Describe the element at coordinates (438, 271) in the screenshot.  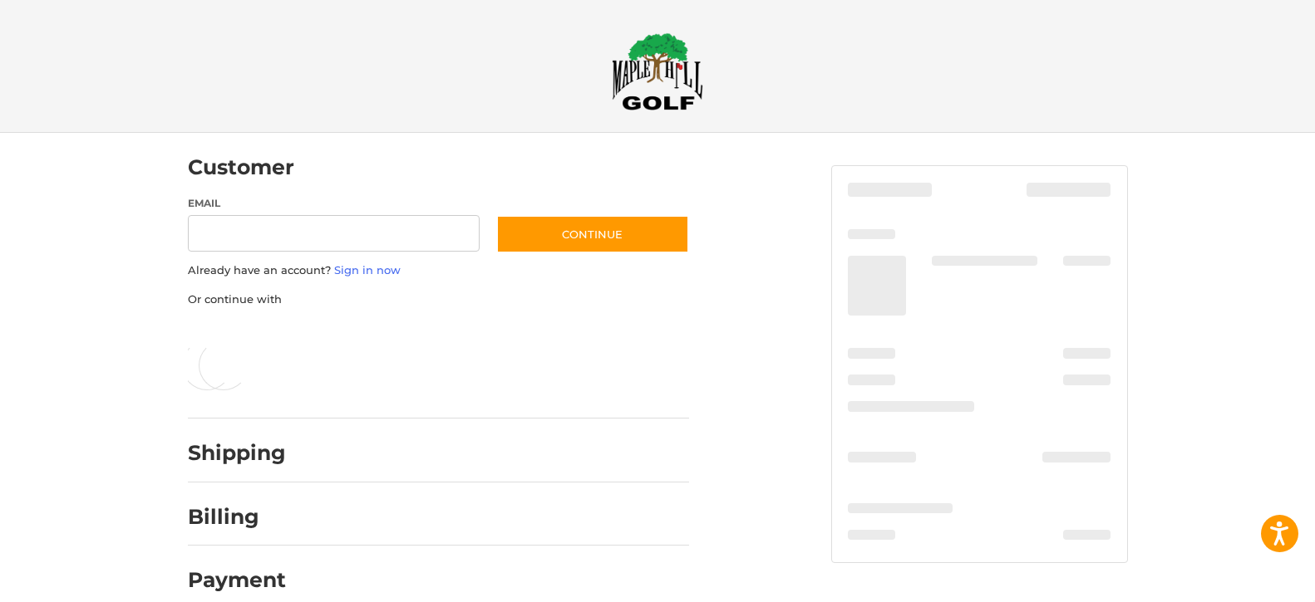
I see `p: Already have an account?` at that location.